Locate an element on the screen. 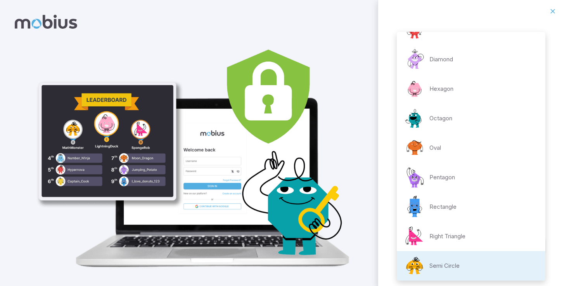  p: Hexagon is located at coordinates (441, 89).